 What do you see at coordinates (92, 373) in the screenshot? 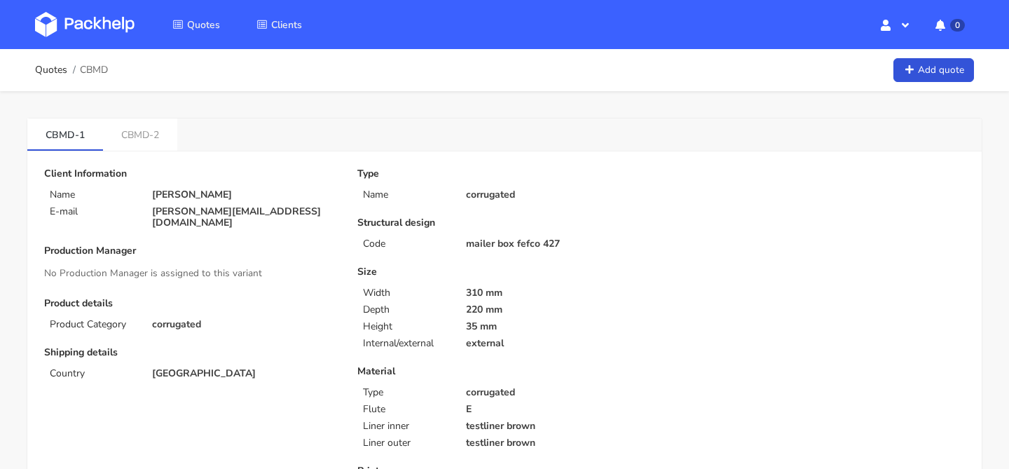
I see `p: Country` at bounding box center [92, 373].